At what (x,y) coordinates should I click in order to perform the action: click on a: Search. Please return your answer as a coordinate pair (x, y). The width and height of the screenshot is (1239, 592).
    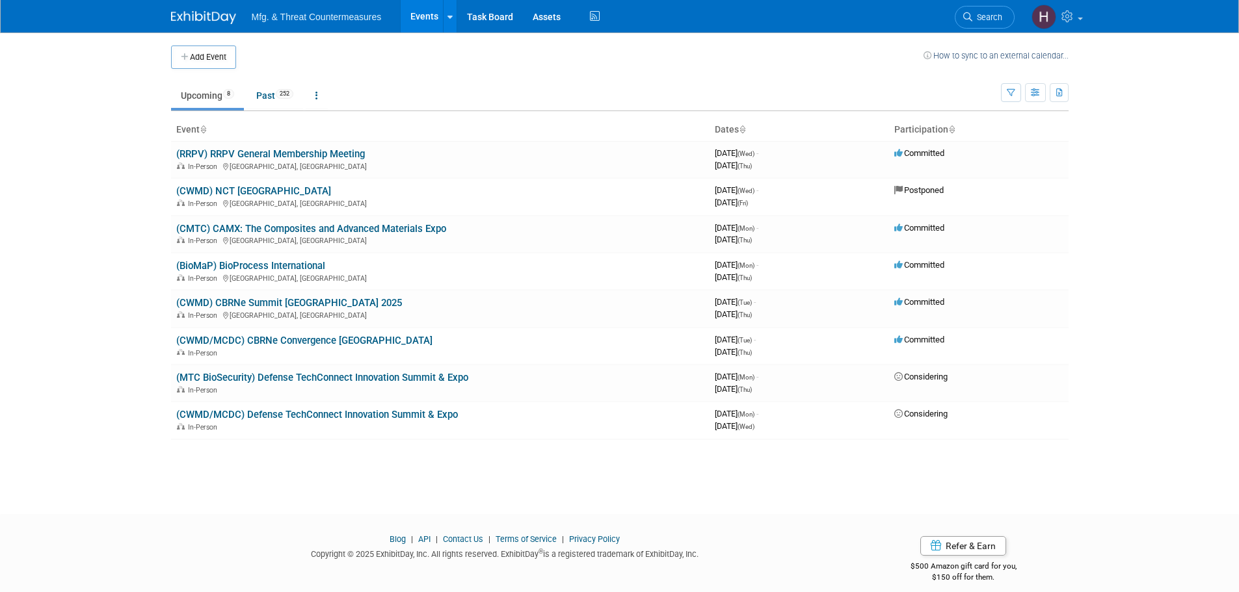
    Looking at the image, I should click on (984, 17).